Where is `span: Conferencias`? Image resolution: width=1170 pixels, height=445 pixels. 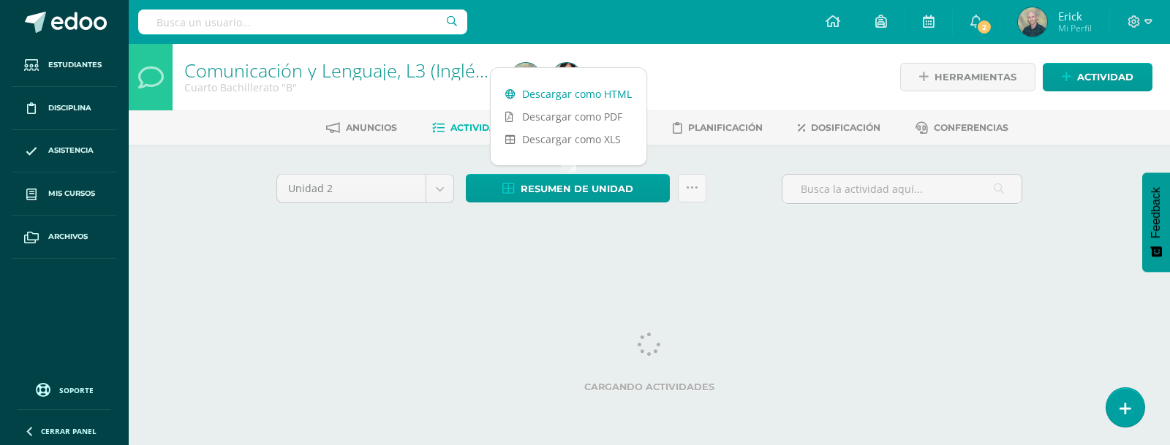 span: Conferencias is located at coordinates (971, 127).